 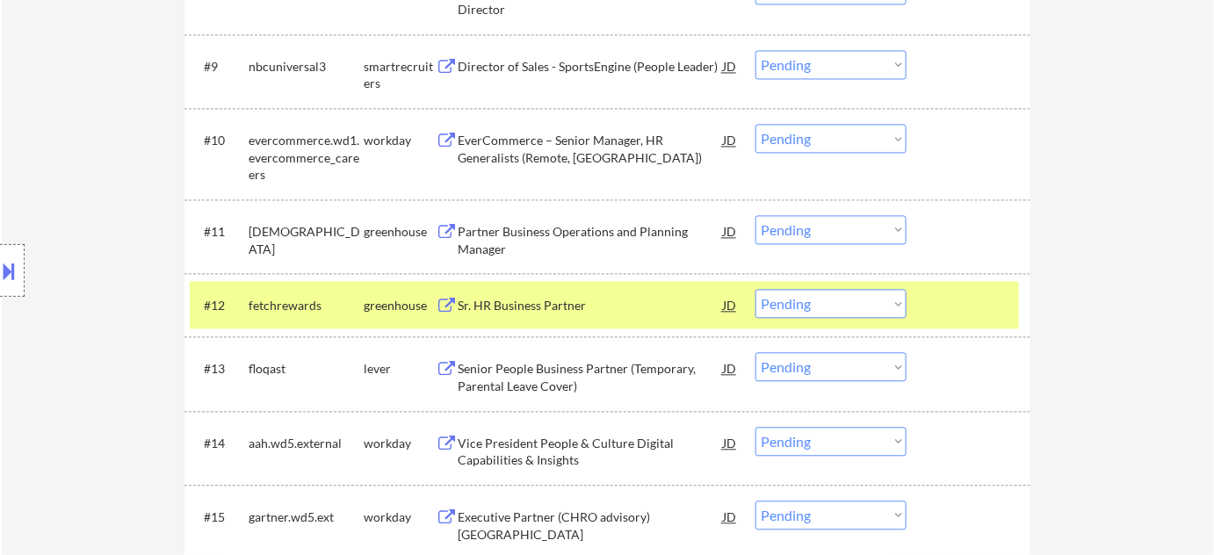 What do you see at coordinates (400, 369) in the screenshot?
I see `div: lever` at bounding box center [400, 369].